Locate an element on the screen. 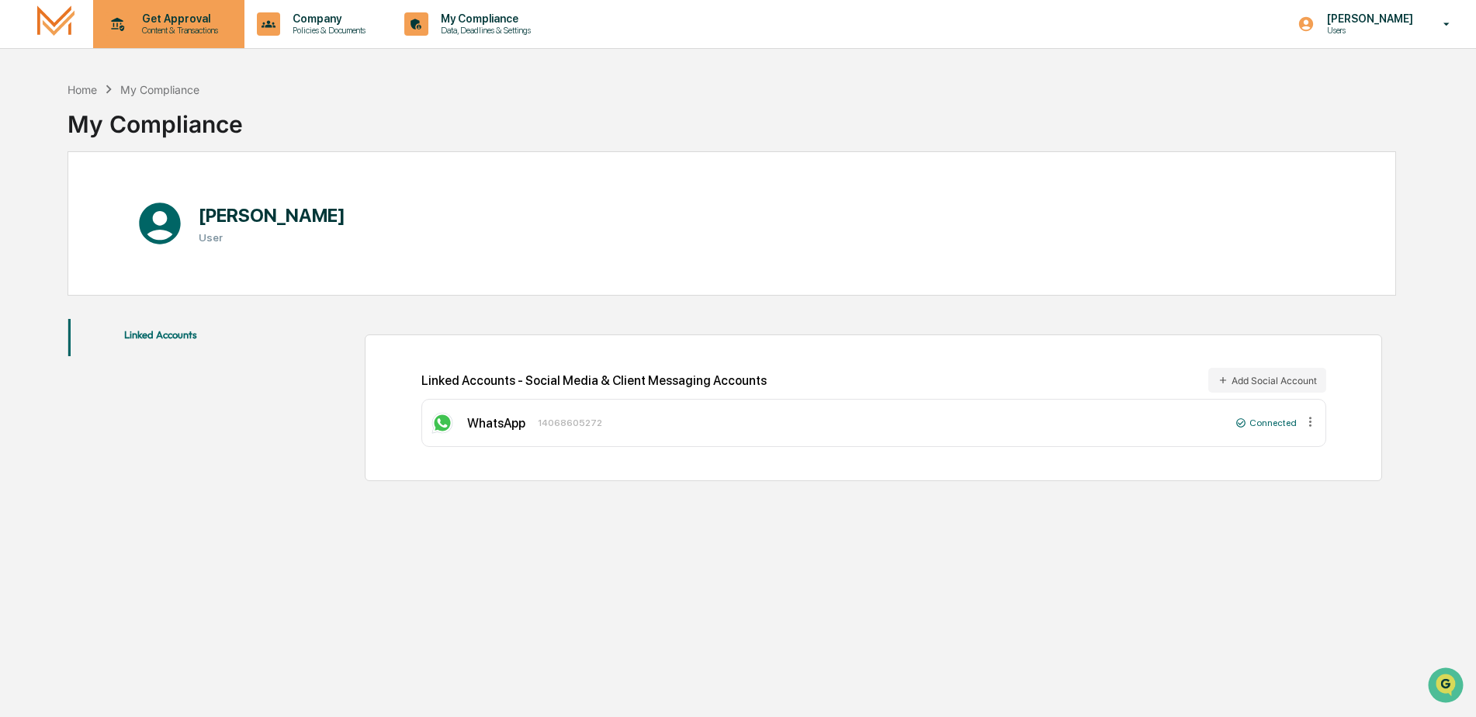 This screenshot has width=1476, height=717. div: WhatsApp is located at coordinates (496, 423).